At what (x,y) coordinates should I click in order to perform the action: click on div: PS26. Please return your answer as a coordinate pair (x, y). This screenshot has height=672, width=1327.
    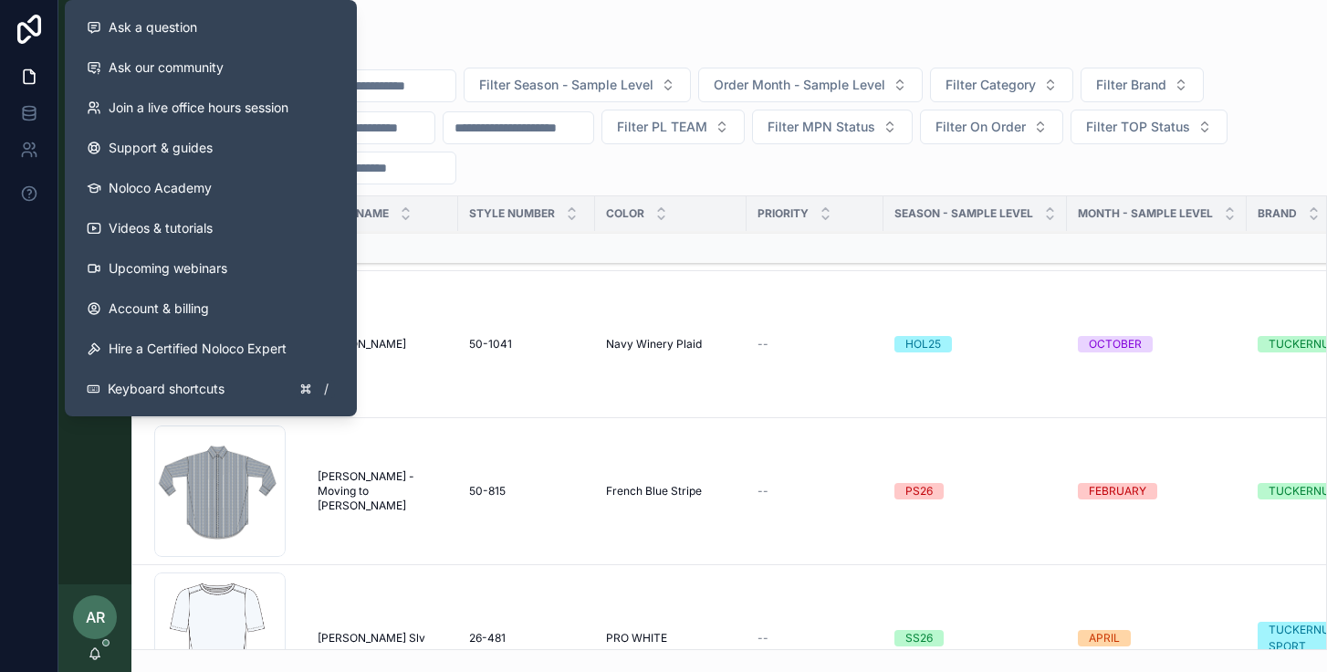
    Looking at the image, I should click on (919, 491).